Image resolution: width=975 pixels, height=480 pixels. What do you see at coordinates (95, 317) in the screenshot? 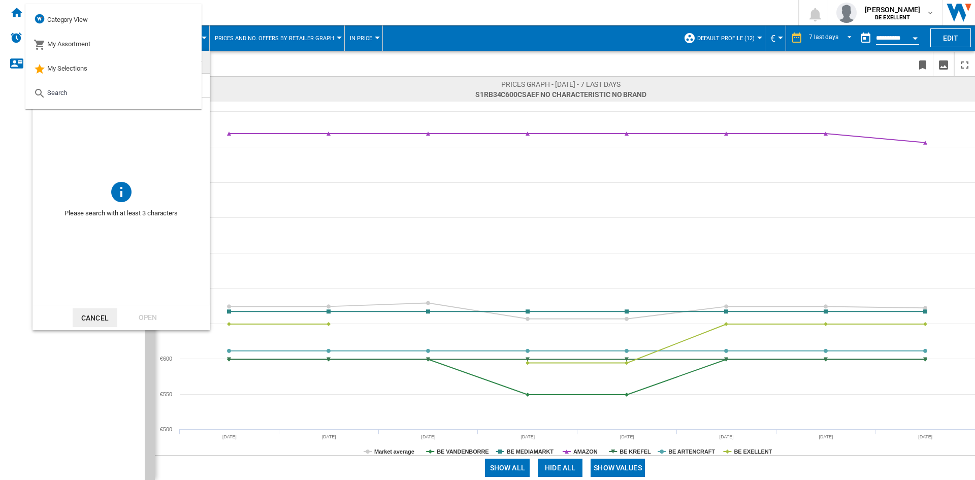
I see `button: Cancel` at bounding box center [95, 317].